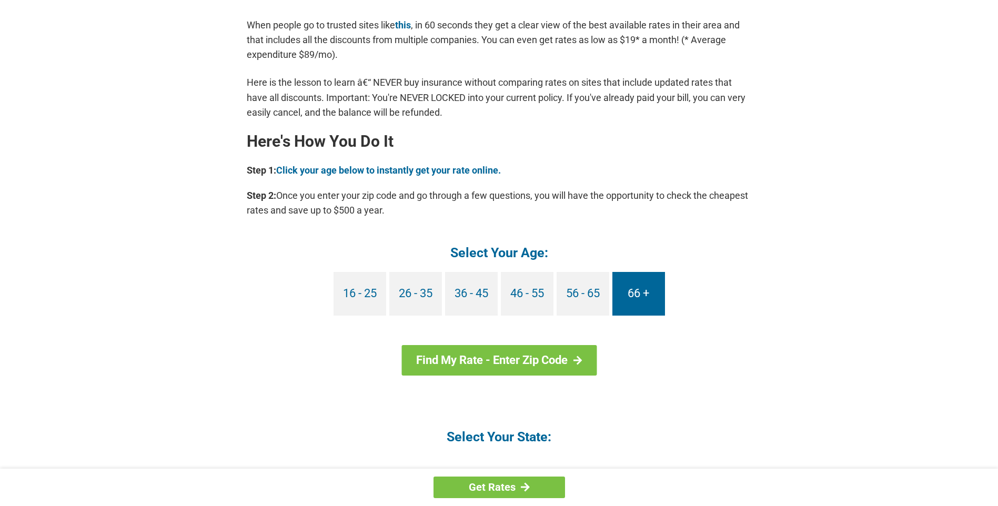  Describe the element at coordinates (471, 293) in the screenshot. I see `a: 36 - 45` at that location.